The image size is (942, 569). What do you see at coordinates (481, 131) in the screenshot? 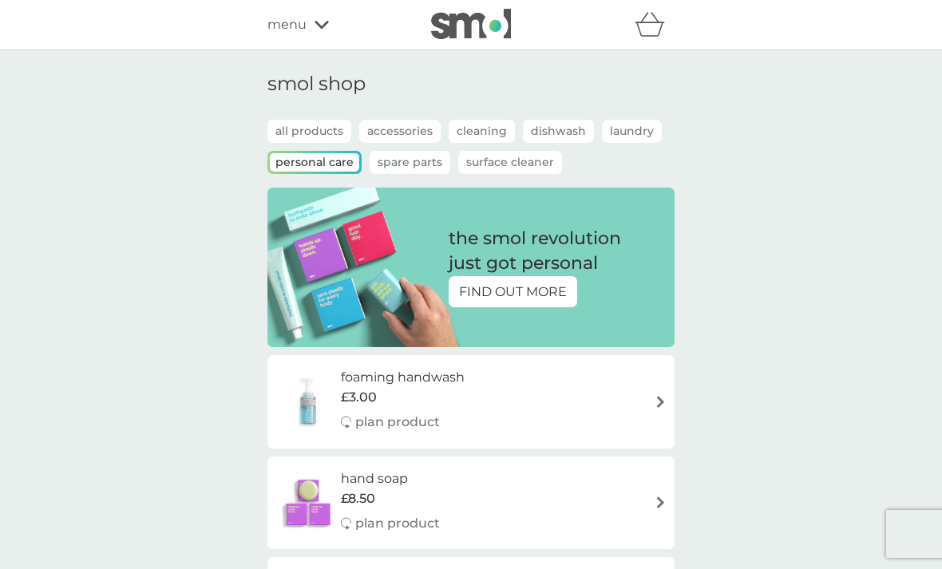
I see `button: Cleaning` at bounding box center [481, 131].